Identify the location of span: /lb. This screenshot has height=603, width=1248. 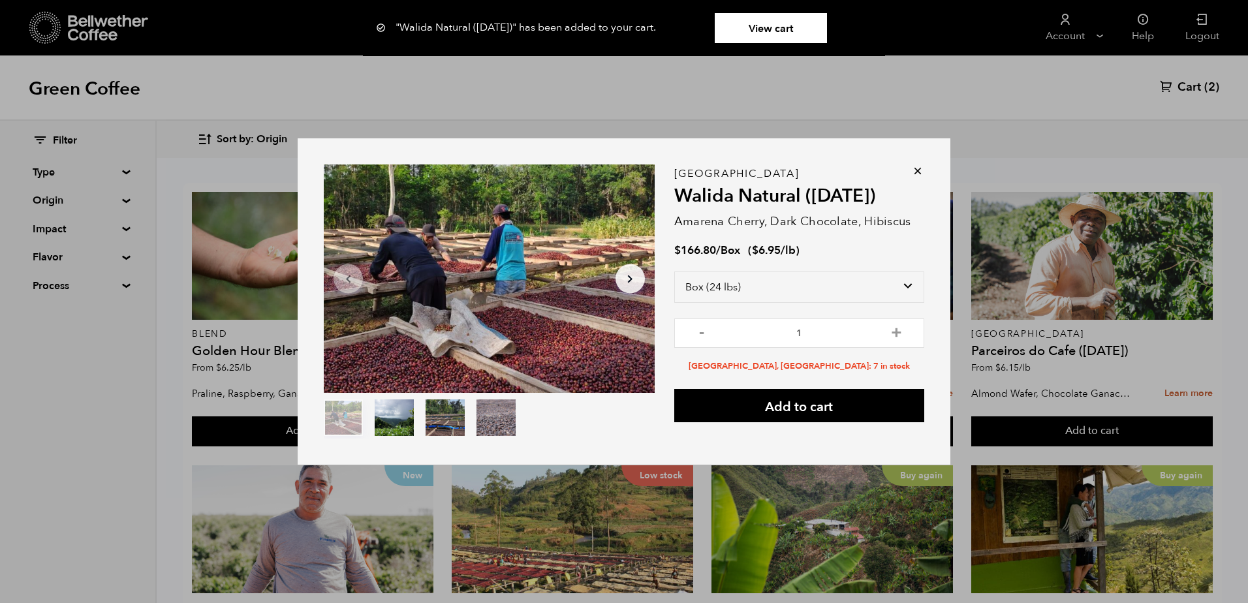
(788, 250).